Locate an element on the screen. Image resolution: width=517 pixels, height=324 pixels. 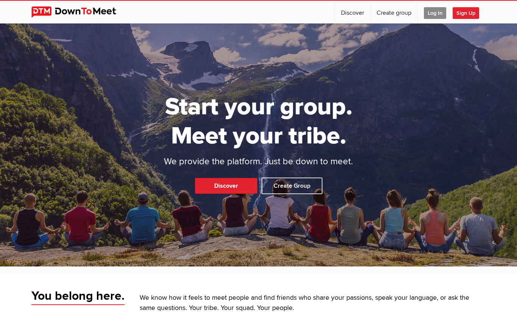
a: Log In is located at coordinates (435, 12).